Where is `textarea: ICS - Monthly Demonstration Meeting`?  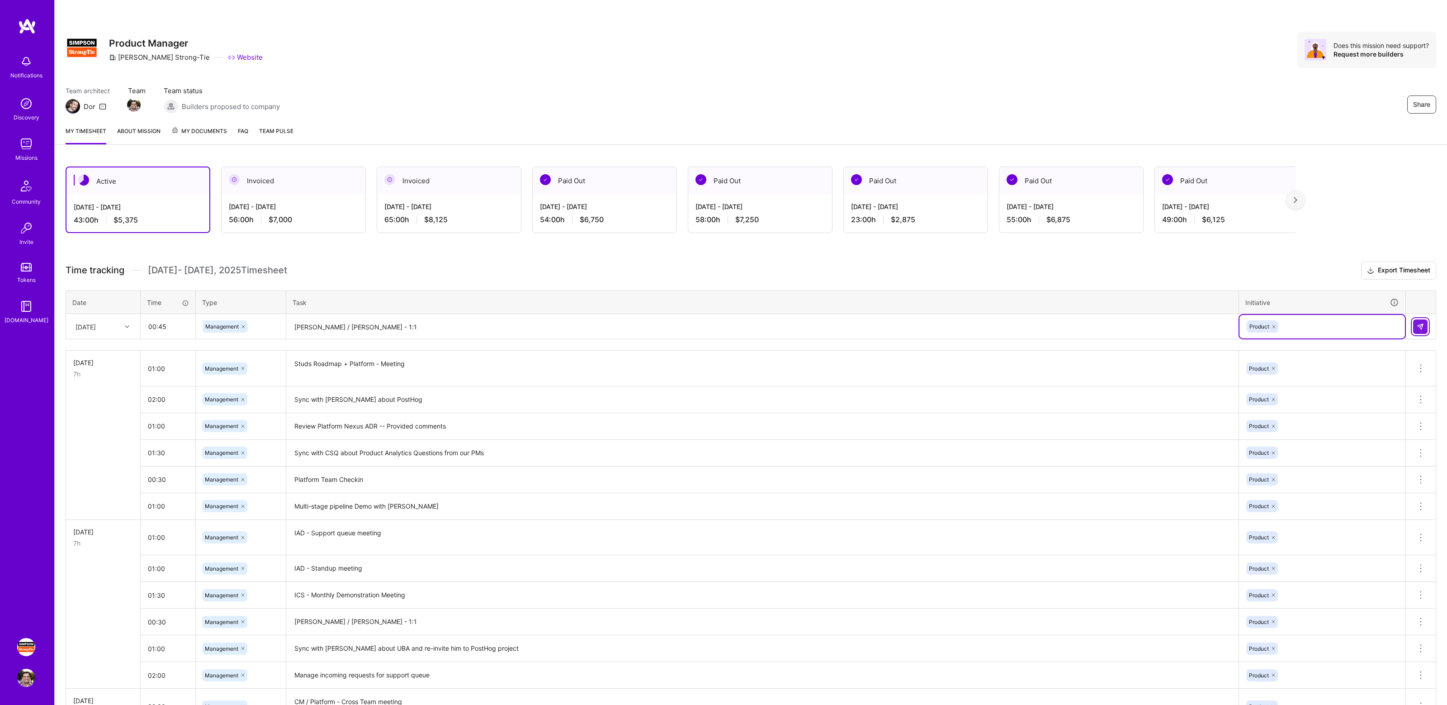
textarea: ICS - Monthly Demonstration Meeting is located at coordinates (762, 595).